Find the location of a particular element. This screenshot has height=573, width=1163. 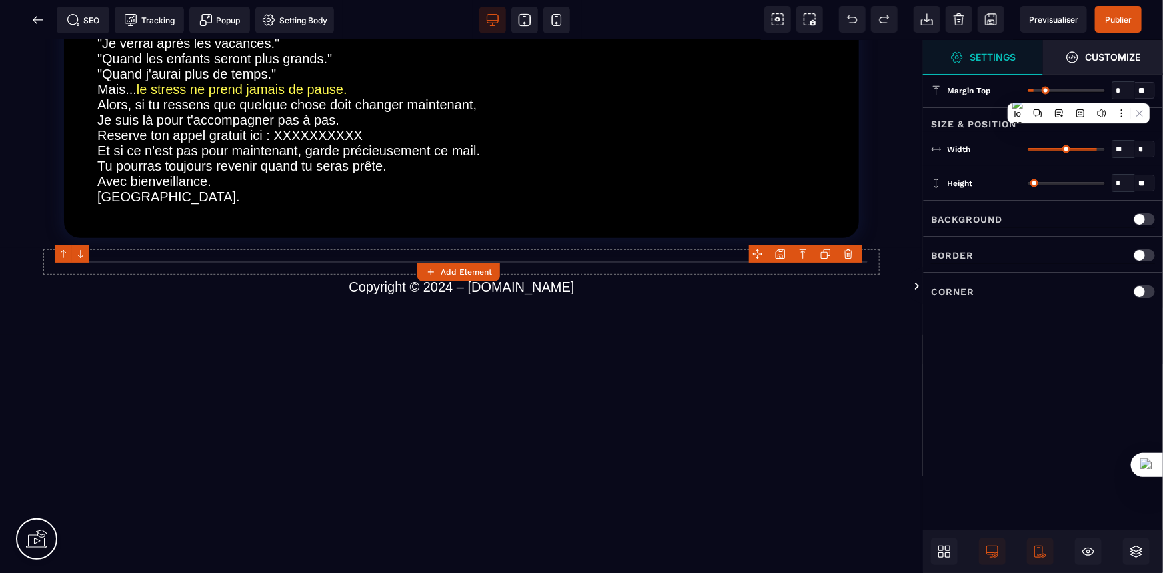

p: Border is located at coordinates (953, 255).